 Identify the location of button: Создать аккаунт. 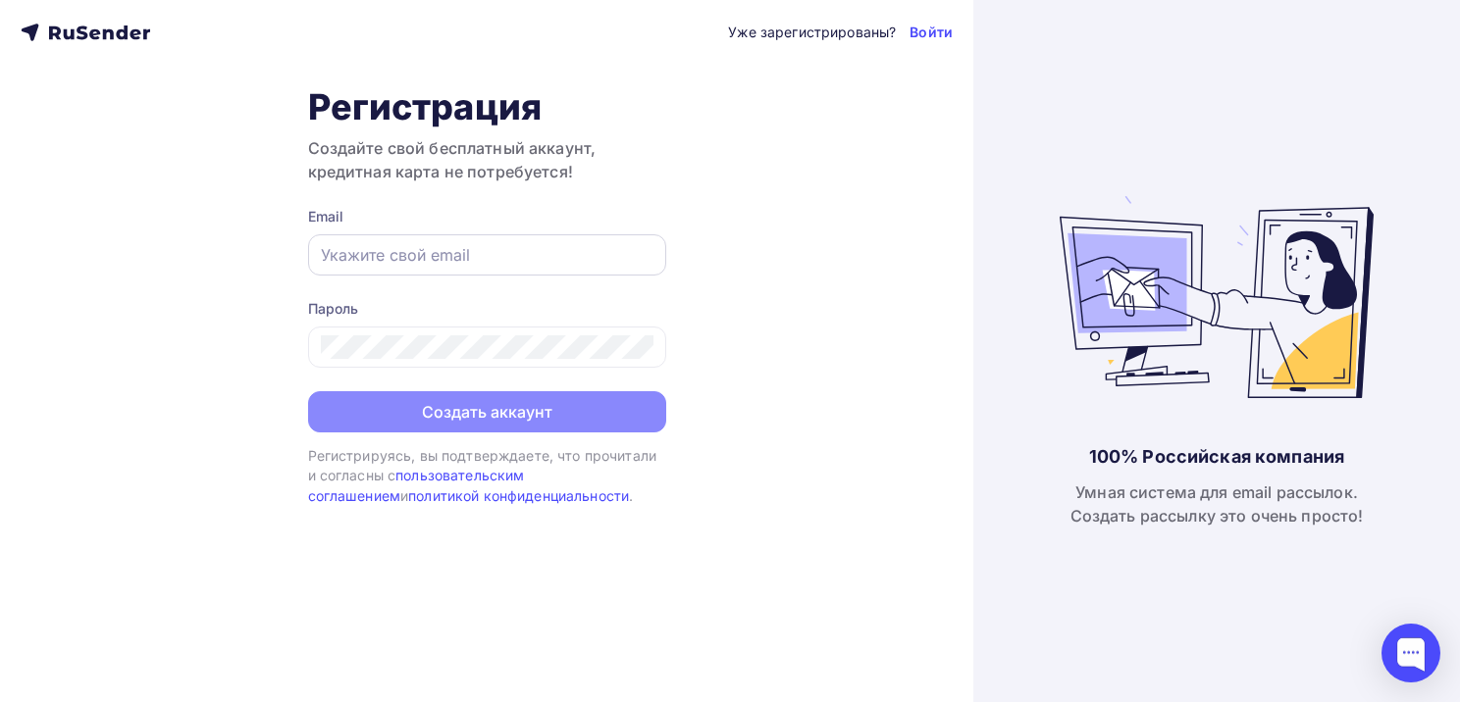
(487, 412).